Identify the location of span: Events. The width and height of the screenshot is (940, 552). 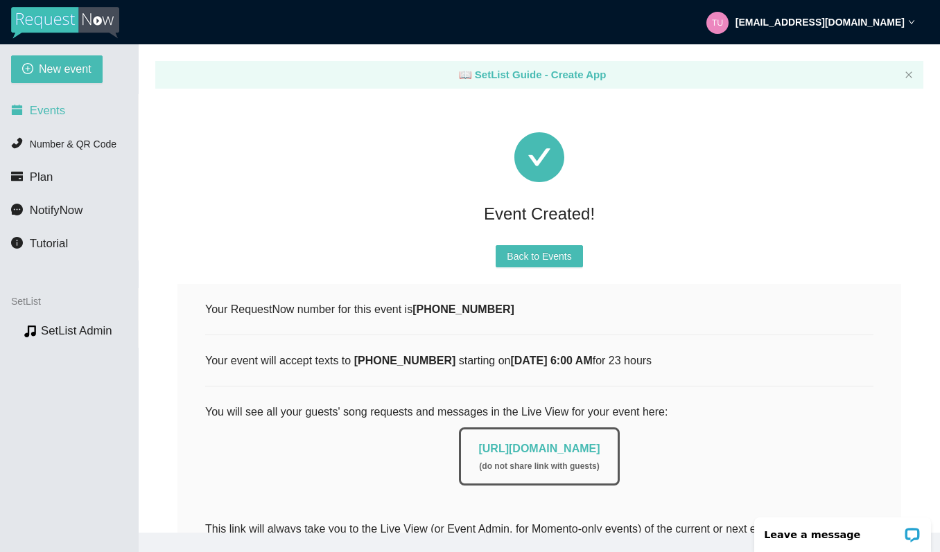
(47, 110).